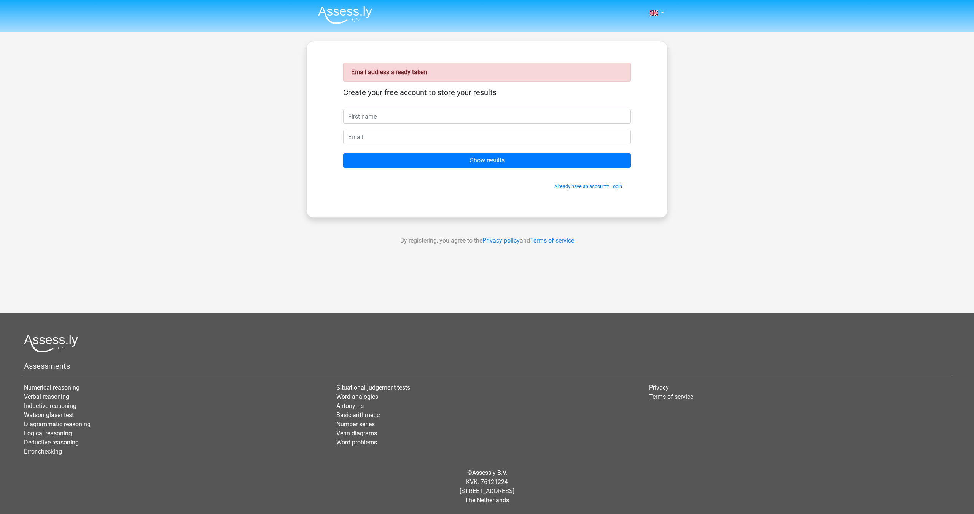 The height and width of the screenshot is (514, 974). Describe the element at coordinates (350, 406) in the screenshot. I see `a: Antonyms` at that location.